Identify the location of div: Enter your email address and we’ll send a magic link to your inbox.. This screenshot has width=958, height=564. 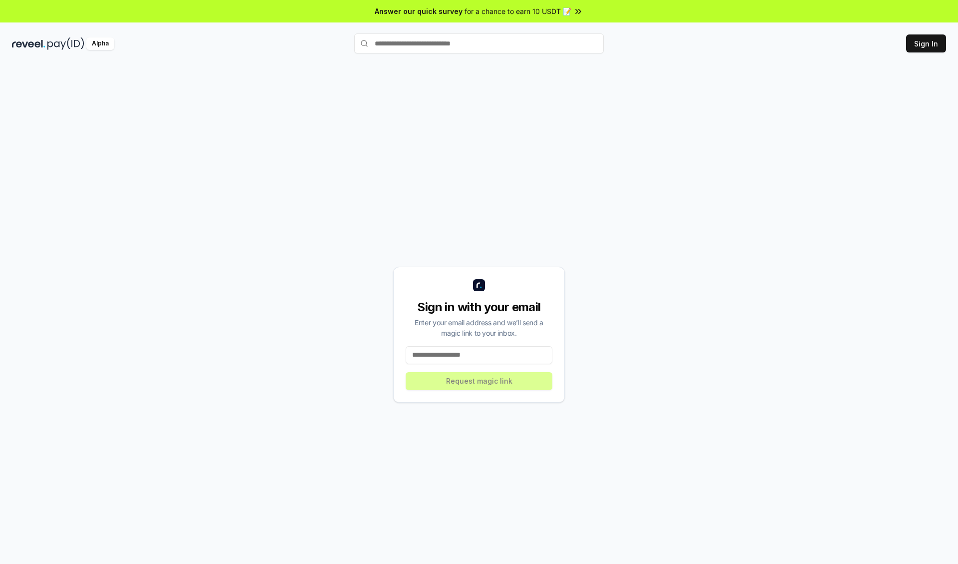
(479, 327).